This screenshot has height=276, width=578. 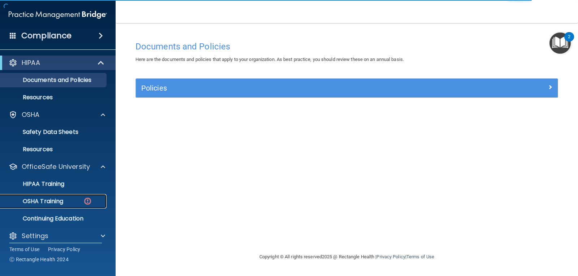 I want to click on p: HIPAA, so click(x=31, y=63).